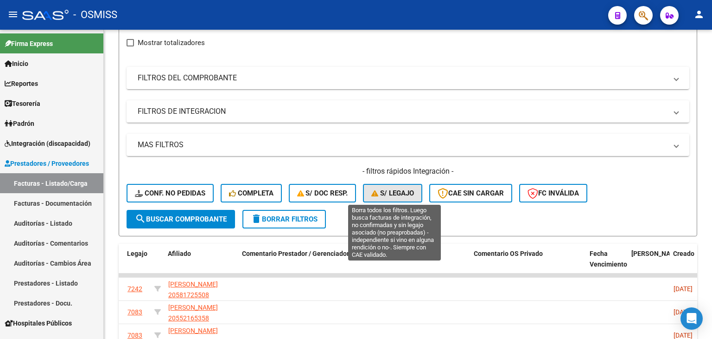 The image size is (712, 339). What do you see at coordinates (19, 123) in the screenshot?
I see `span: Padrón` at bounding box center [19, 123].